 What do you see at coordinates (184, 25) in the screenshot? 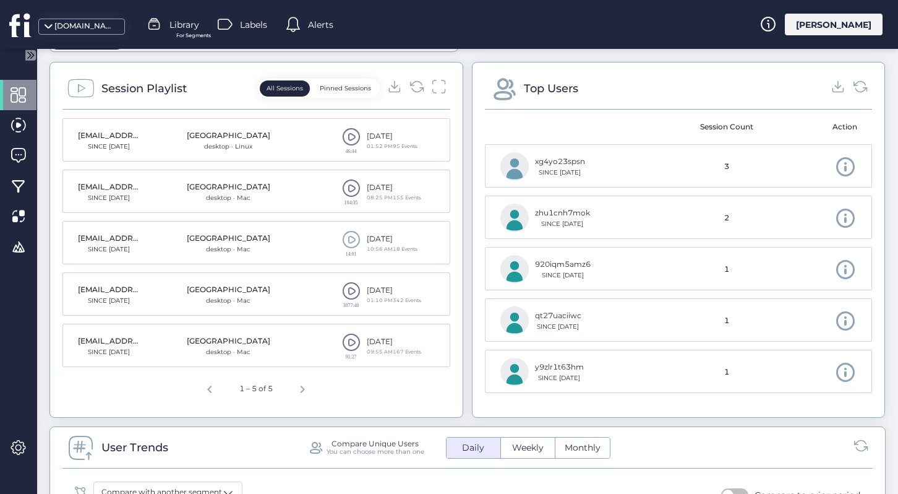
I see `span: Library` at bounding box center [184, 25].